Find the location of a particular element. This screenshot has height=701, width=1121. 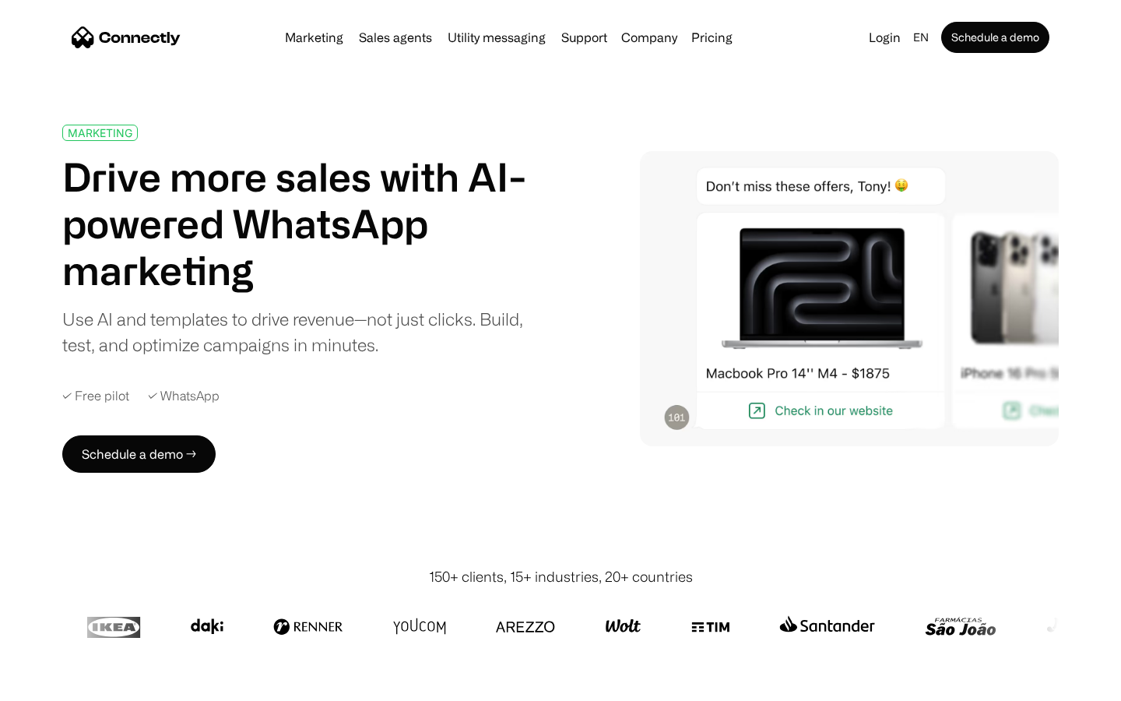

a: Schedule a demo is located at coordinates (995, 37).